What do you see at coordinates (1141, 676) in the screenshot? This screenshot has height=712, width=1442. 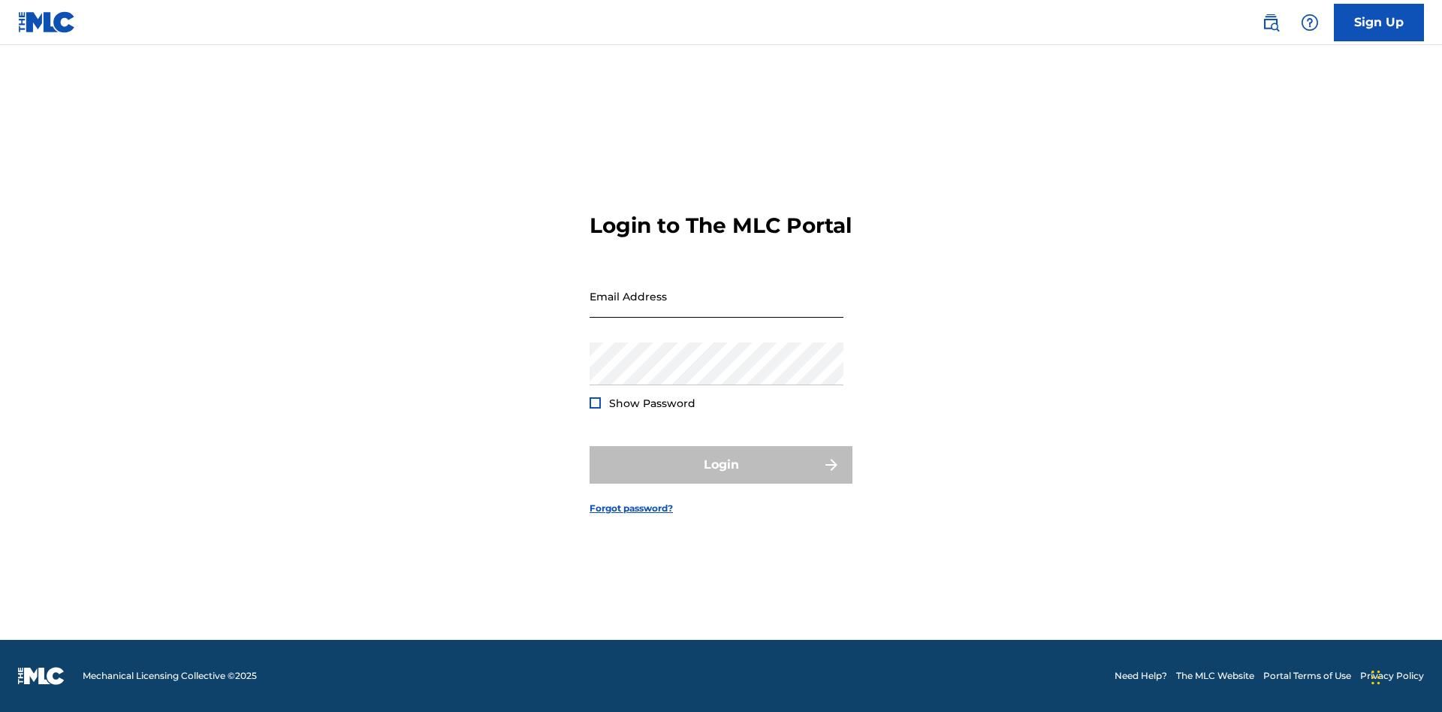 I see `a: Need Help?` at bounding box center [1141, 676].